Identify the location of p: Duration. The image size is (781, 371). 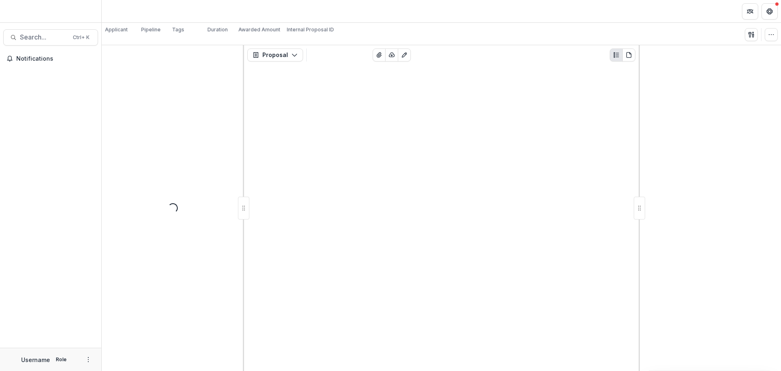
(218, 30).